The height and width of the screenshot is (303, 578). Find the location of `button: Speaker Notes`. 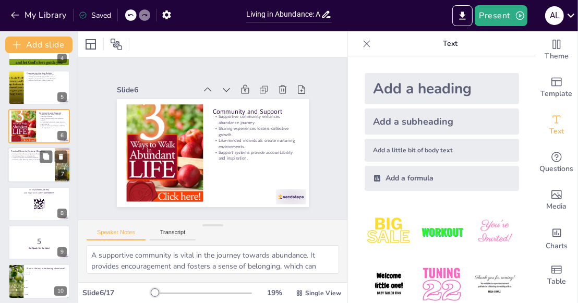

button: Speaker Notes is located at coordinates (116, 235).